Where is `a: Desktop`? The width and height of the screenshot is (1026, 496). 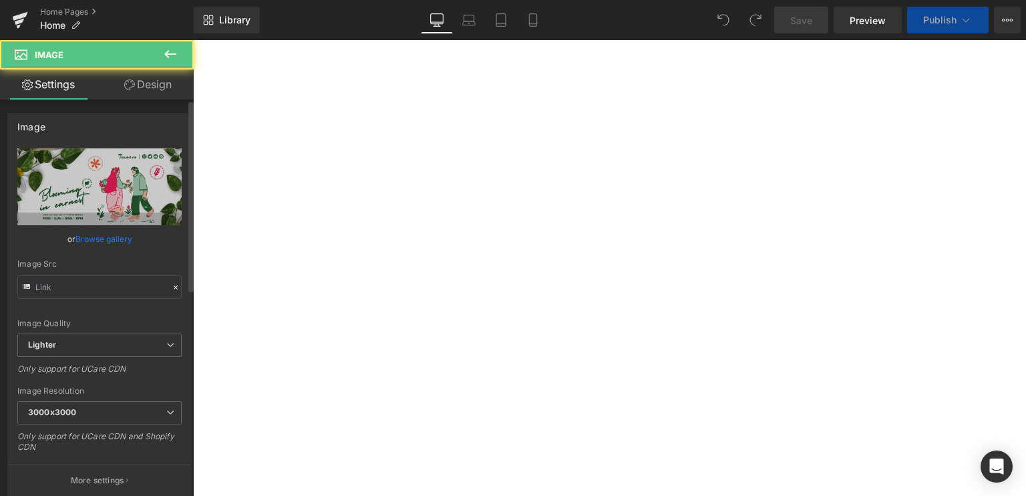
a: Desktop is located at coordinates (437, 20).